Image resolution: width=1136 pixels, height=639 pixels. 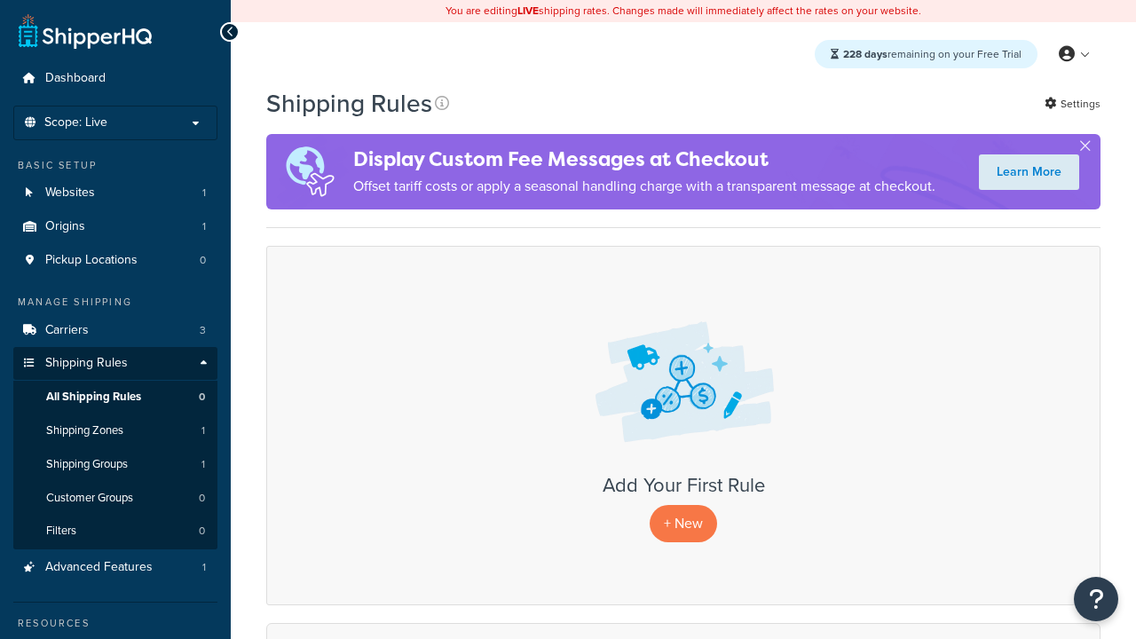 What do you see at coordinates (115, 193) in the screenshot?
I see `a: Websites 1` at bounding box center [115, 193].